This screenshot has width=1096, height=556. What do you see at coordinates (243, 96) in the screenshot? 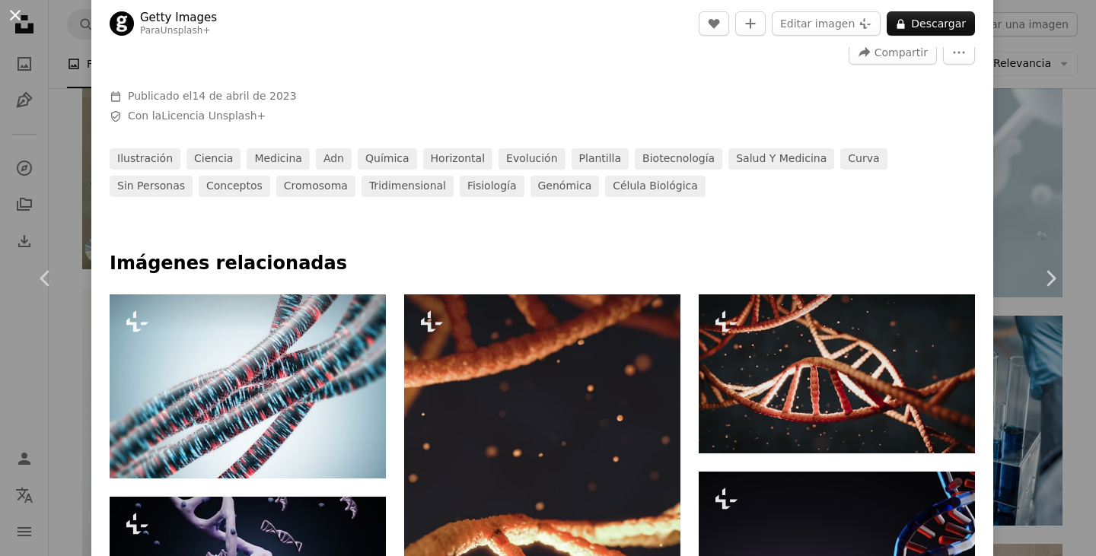
I see `time: 14 de abril de 2023, 19:45:20 GMT+4` at bounding box center [243, 96].